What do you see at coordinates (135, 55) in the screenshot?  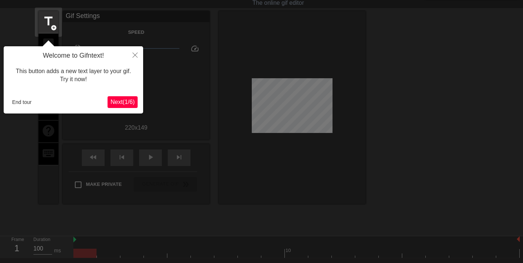 I see `button: Close` at bounding box center [135, 55].